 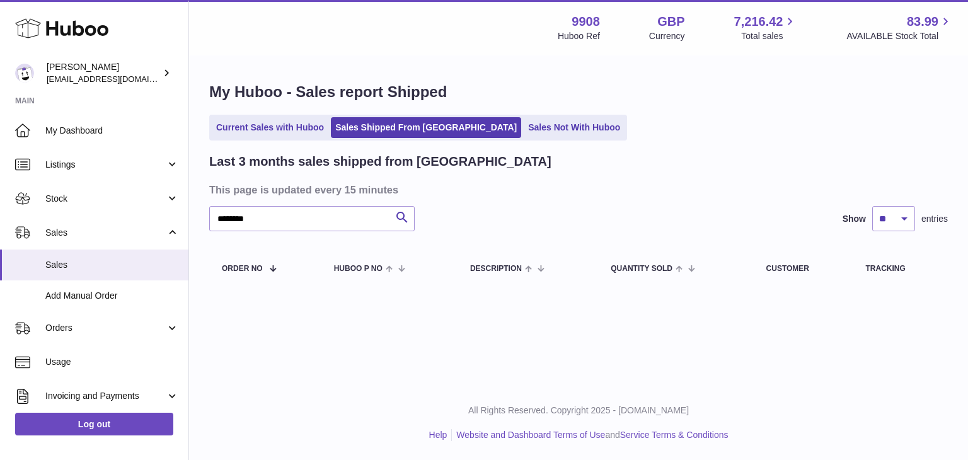 What do you see at coordinates (578, 92) in the screenshot?
I see `h1: My Huboo - Sales report Shipped` at bounding box center [578, 92].